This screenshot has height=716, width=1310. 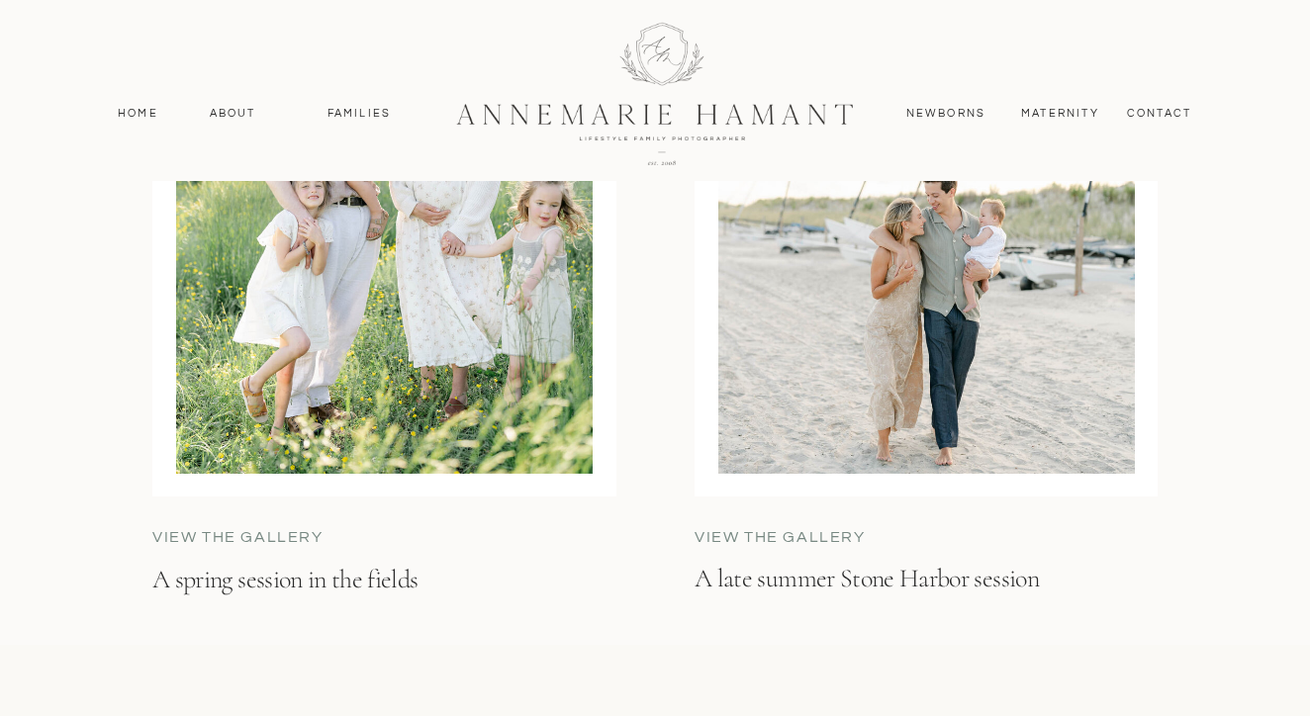 What do you see at coordinates (1158, 114) in the screenshot?
I see `a: contact` at bounding box center [1158, 114].